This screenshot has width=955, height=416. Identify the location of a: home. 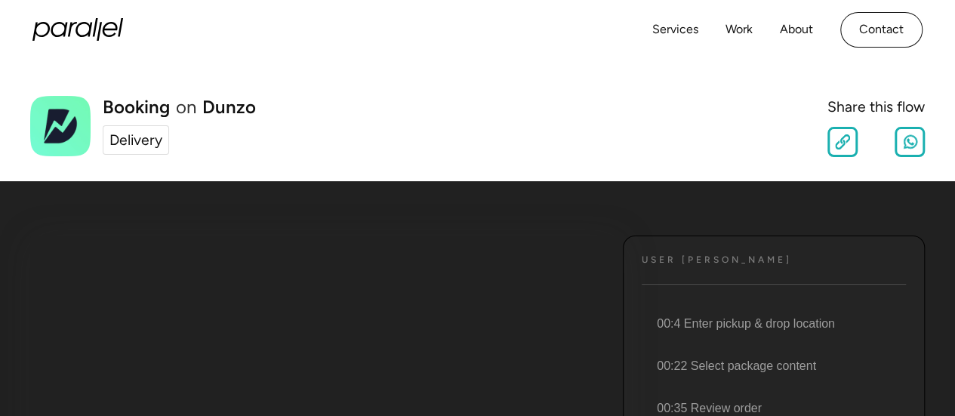
(78, 29).